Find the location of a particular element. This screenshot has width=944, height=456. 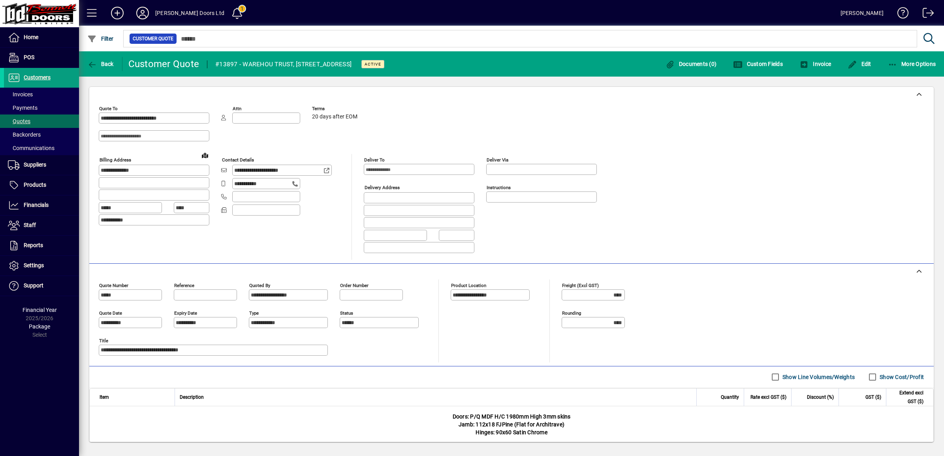

mat-label: Order number is located at coordinates (354, 285).